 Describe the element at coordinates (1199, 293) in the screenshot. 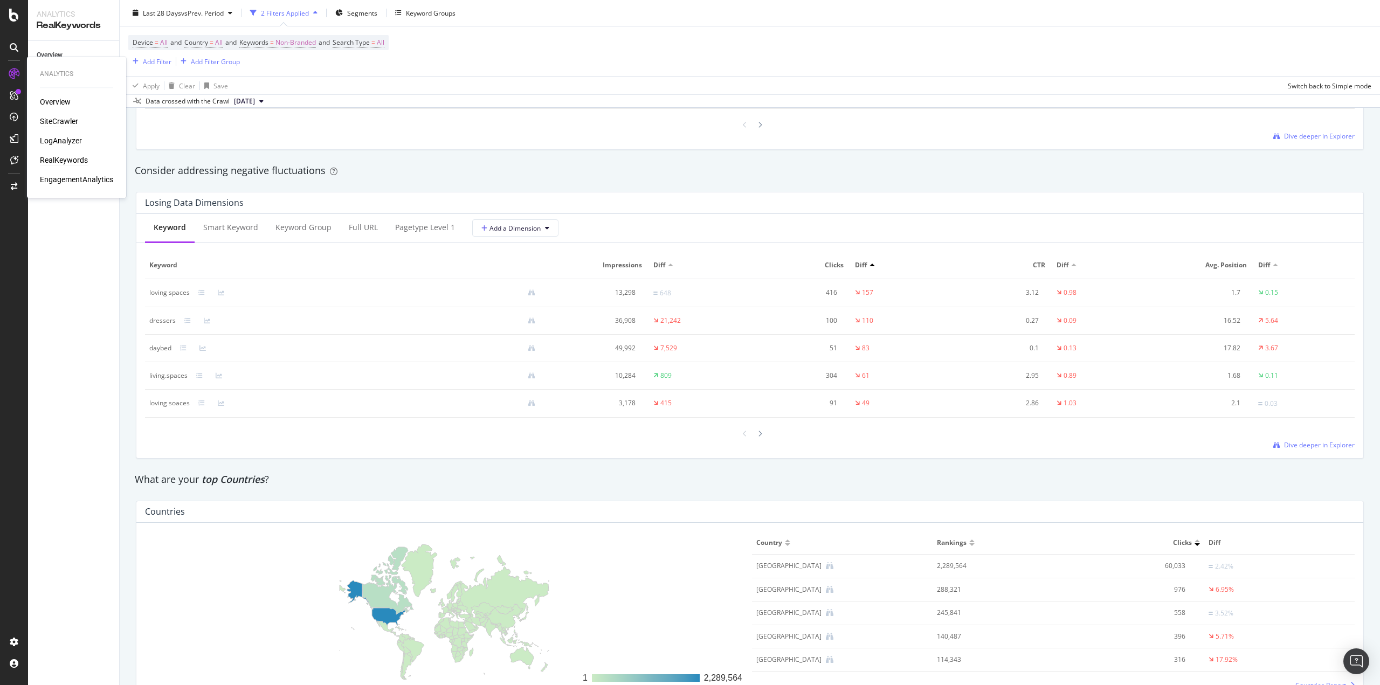

I see `div: 1.7` at that location.